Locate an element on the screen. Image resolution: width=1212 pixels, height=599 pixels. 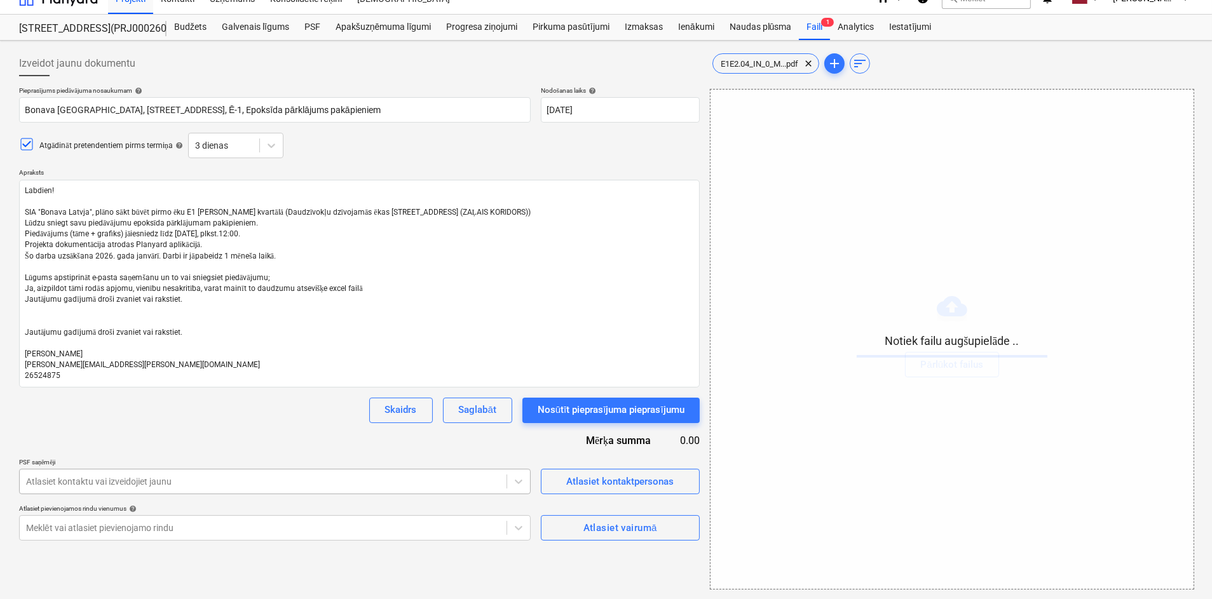
a: Naudas plūsma is located at coordinates (761, 27).